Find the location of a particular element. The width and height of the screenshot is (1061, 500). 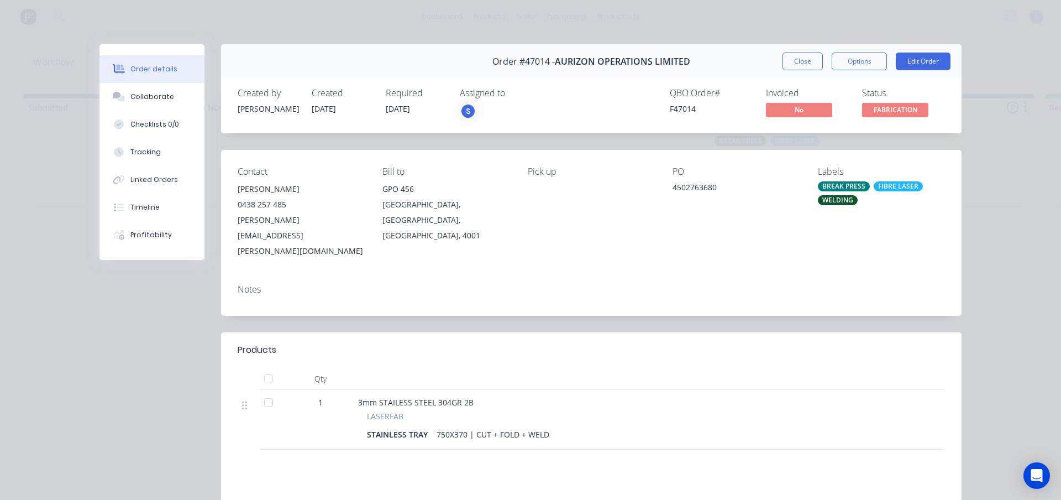

button: Options is located at coordinates (860, 61).